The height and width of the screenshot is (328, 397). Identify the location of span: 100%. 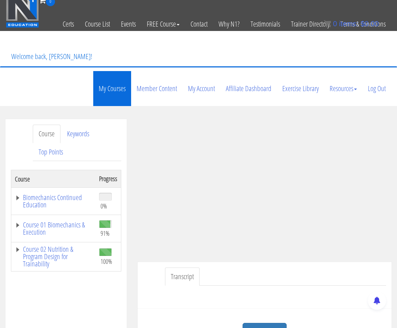
(106, 261).